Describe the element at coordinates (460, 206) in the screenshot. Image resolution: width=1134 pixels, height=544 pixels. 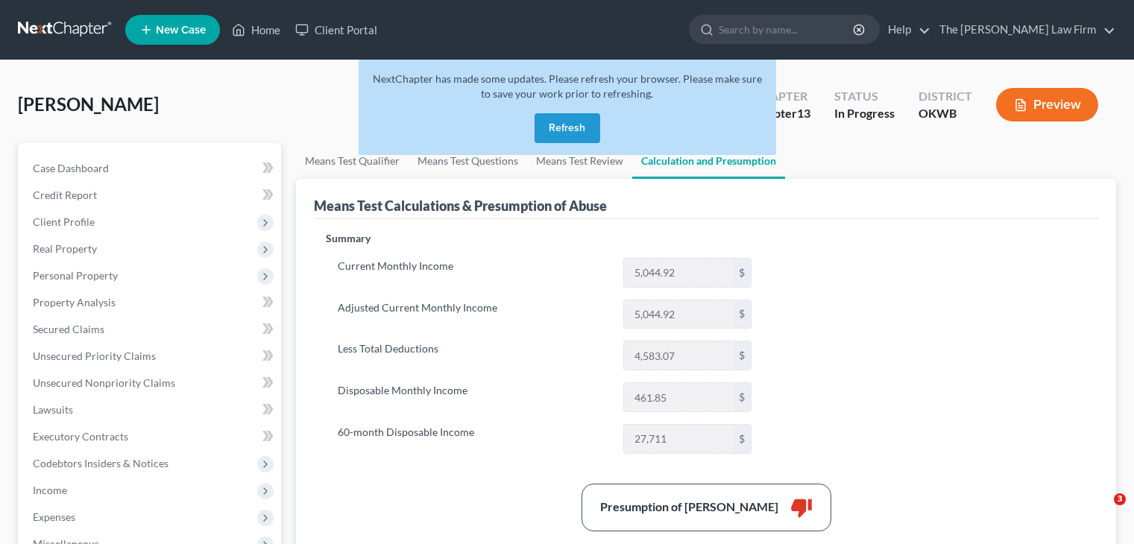
I see `div: Means Test Calculations & Presumption of Abuse` at that location.